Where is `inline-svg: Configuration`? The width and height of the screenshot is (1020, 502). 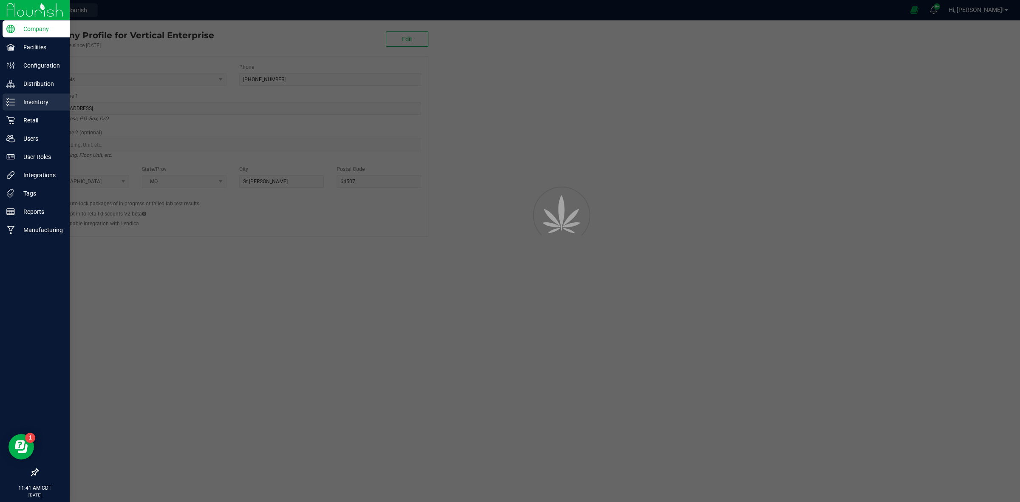 inline-svg: Configuration is located at coordinates (11, 65).